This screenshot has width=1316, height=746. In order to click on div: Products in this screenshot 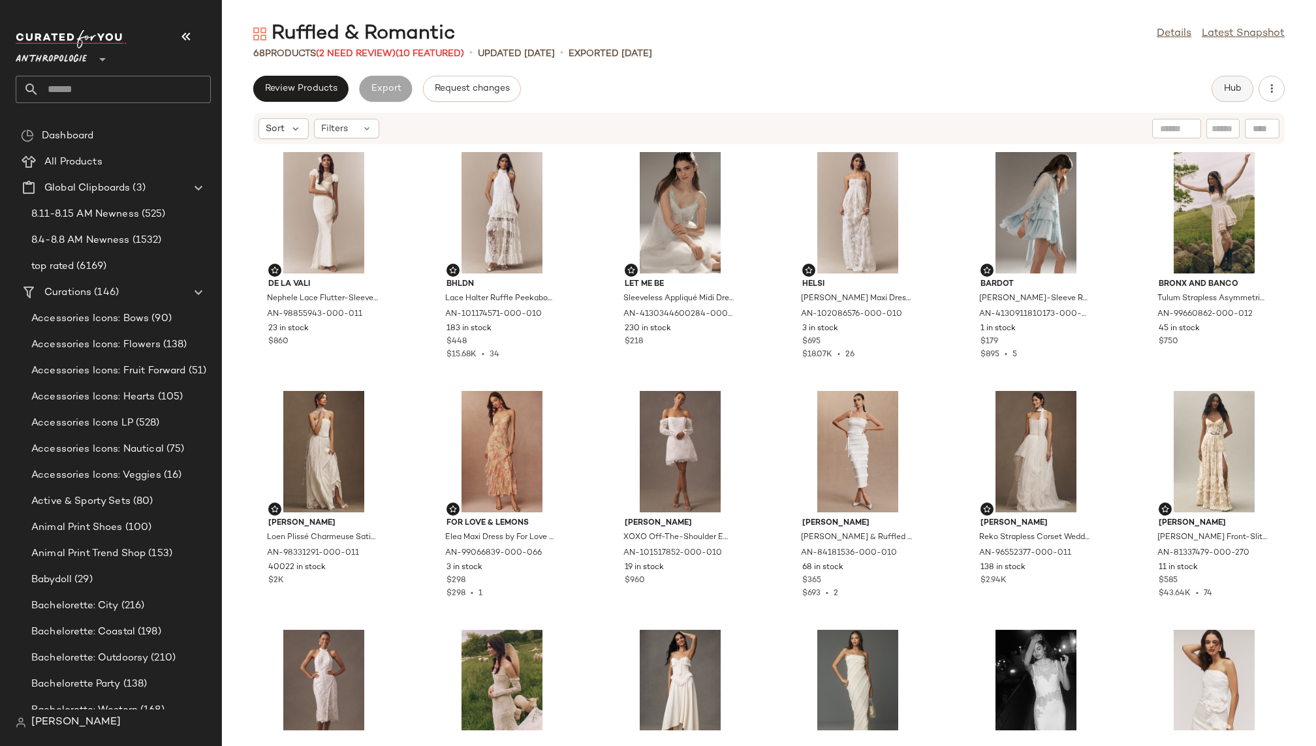, I will do `click(358, 54)`.